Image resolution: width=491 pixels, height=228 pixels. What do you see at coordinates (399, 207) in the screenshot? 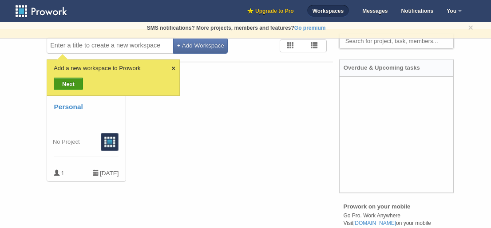
I see `h4: Prowork on your mobile` at bounding box center [399, 207].